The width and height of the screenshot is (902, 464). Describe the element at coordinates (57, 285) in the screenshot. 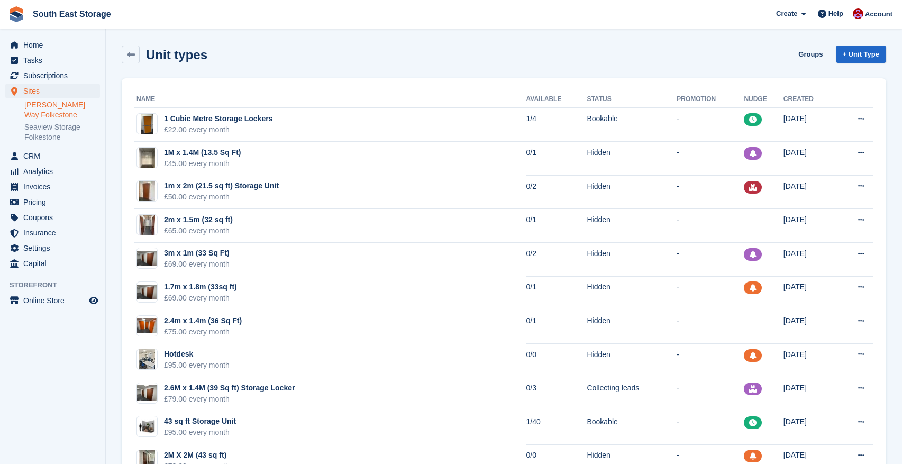

I see `span: Storefront` at that location.